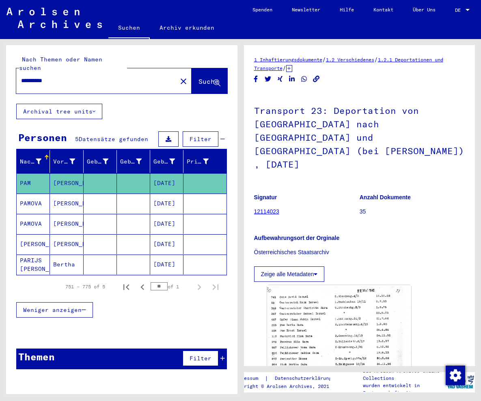 The image size is (481, 401). Describe the element at coordinates (288, 59) in the screenshot. I see `a: 1 Inhaftierungsdokumente` at that location.